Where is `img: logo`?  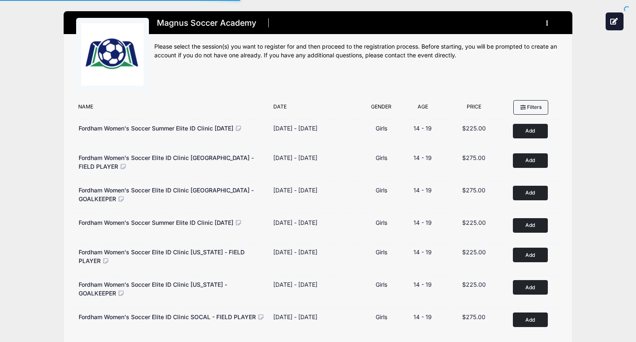
img: logo is located at coordinates (112, 54).